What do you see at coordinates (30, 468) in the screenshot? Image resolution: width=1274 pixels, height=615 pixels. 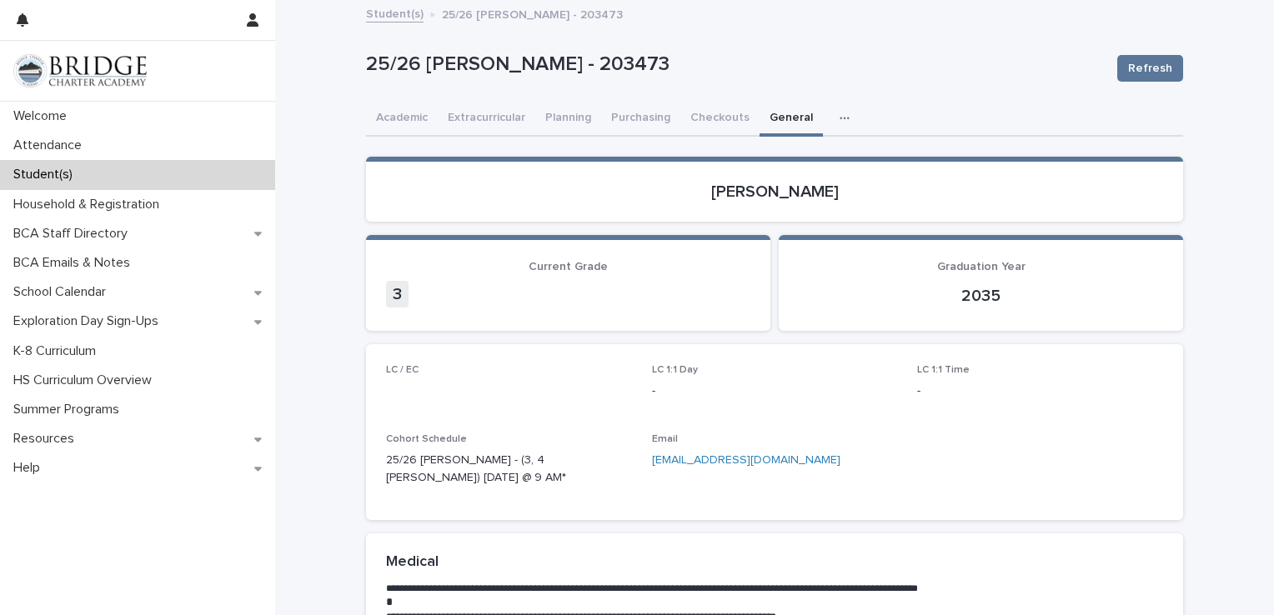 I see `p: Help` at bounding box center [30, 468].